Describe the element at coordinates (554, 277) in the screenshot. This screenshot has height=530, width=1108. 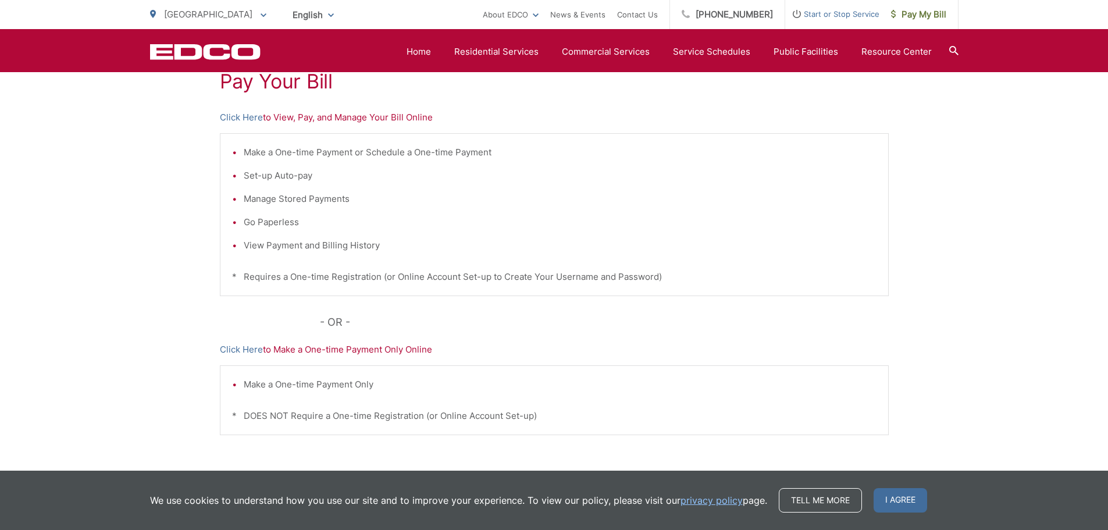
I see `p: * Requires a One-time Registration (or Online Account Set-up to Create Your Username and Password)` at that location.